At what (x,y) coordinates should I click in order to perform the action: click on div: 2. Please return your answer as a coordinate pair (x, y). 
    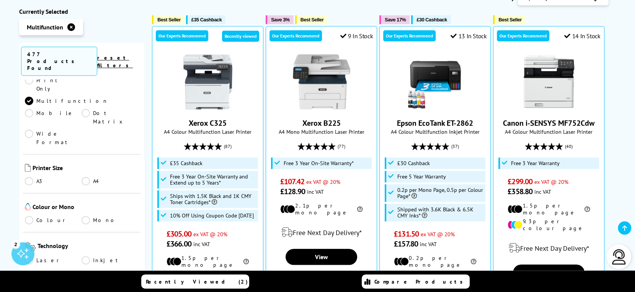
    Looking at the image, I should click on (16, 244).